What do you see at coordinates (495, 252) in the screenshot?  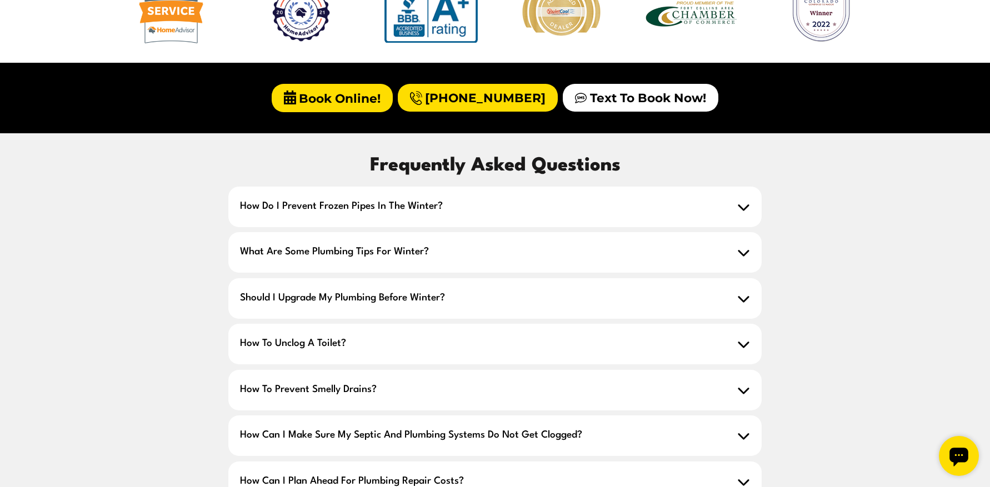 I see `span: What are some plumbing tips for winter?` at bounding box center [495, 252].